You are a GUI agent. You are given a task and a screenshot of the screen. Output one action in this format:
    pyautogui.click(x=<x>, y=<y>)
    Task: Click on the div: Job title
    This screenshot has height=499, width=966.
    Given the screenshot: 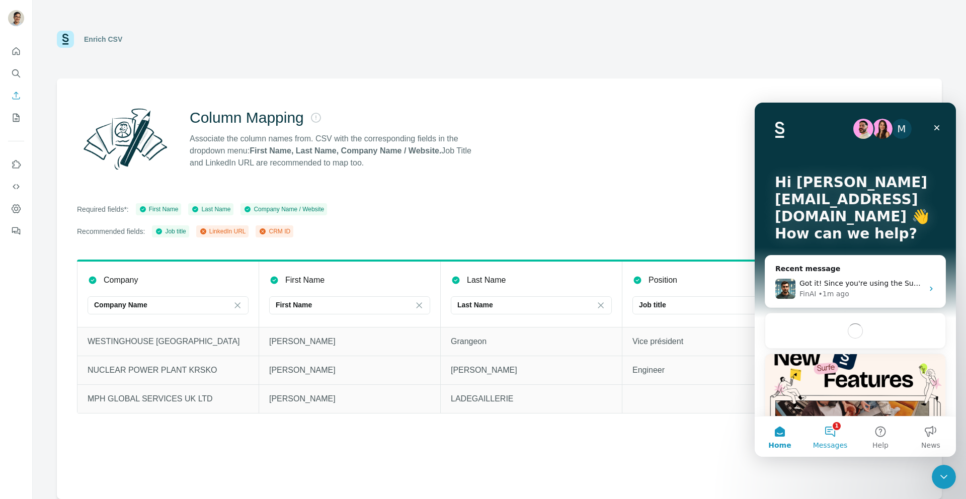 What is the action you would take?
    pyautogui.click(x=170, y=231)
    